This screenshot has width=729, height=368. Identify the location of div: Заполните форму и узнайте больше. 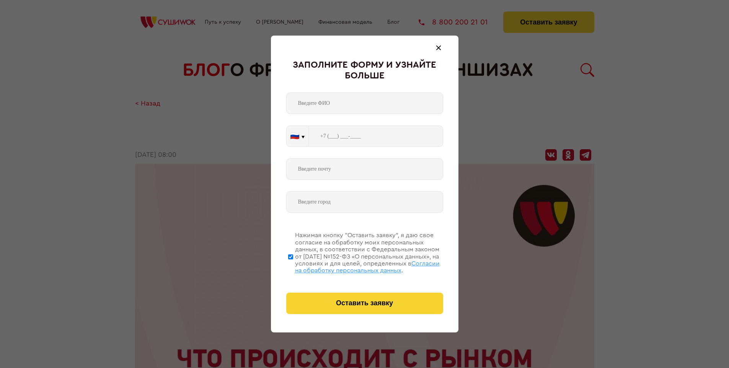
(365, 70).